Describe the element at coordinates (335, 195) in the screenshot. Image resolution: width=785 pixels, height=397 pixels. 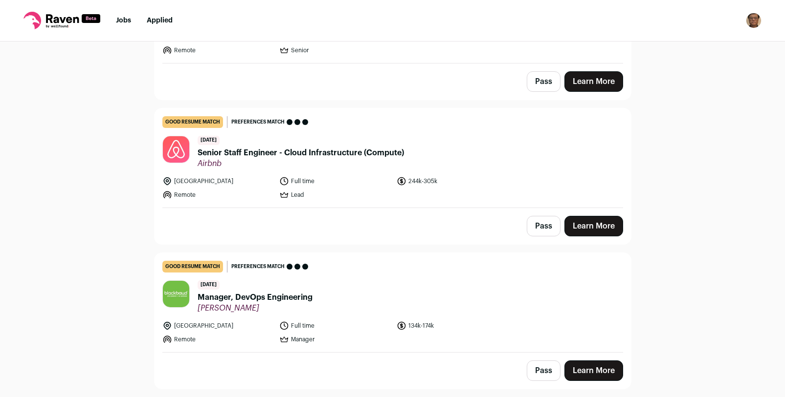
I see `li: Lead` at that location.